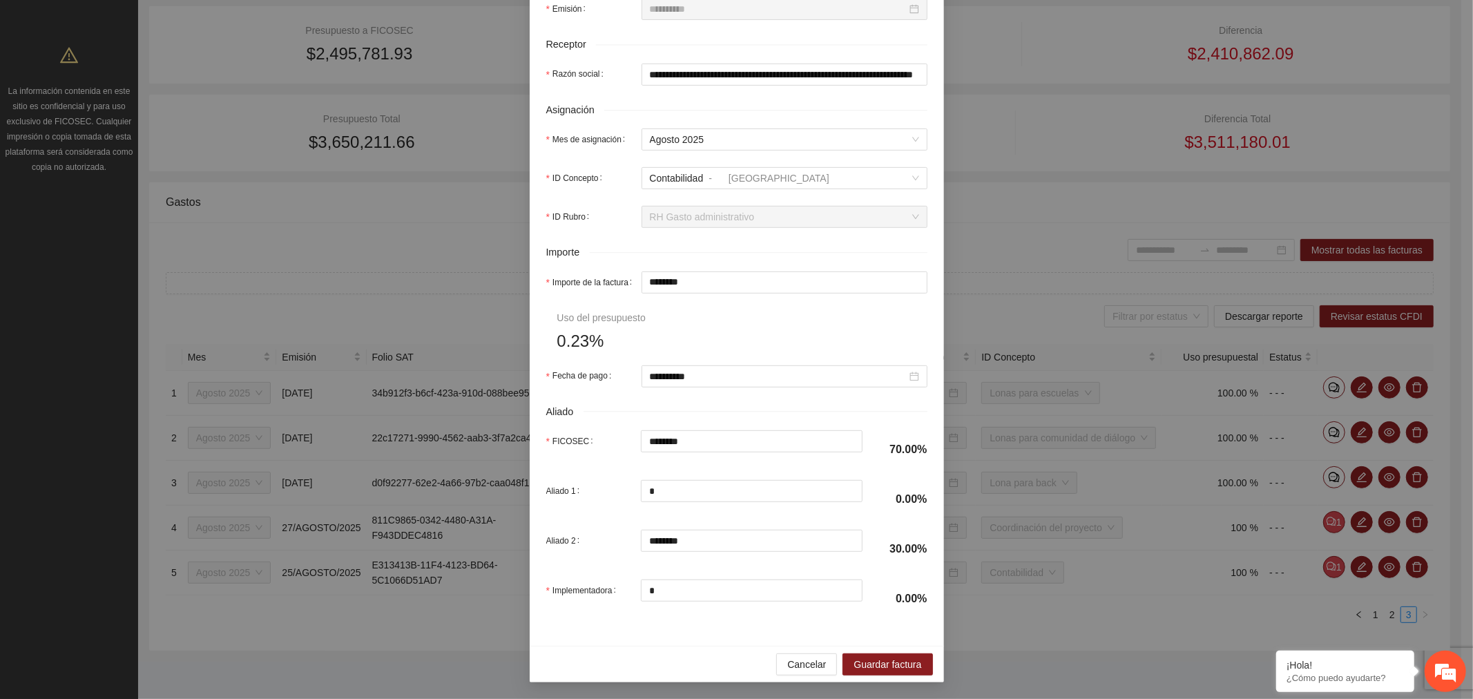 The width and height of the screenshot is (1473, 699). What do you see at coordinates (565, 412) in the screenshot?
I see `span: Aliado` at bounding box center [565, 412].